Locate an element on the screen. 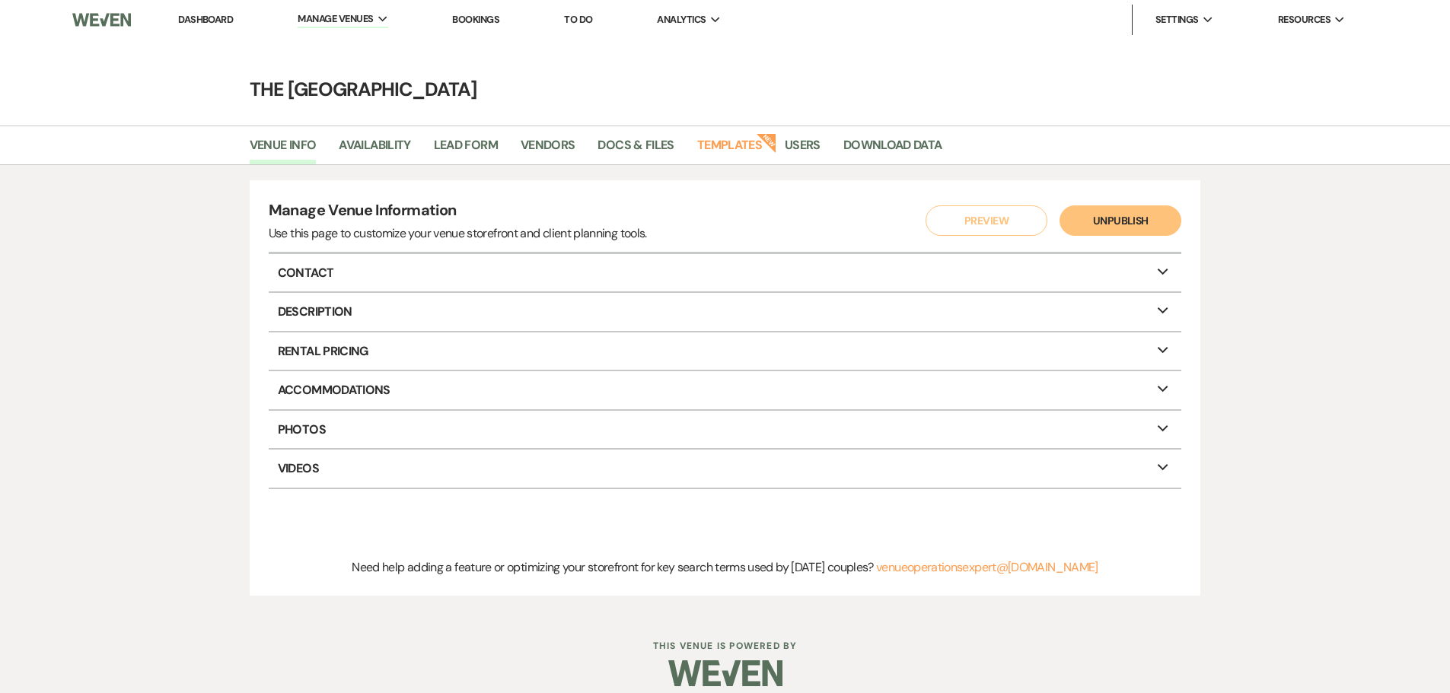 Image resolution: width=1450 pixels, height=693 pixels. p: Description is located at coordinates (725, 312).